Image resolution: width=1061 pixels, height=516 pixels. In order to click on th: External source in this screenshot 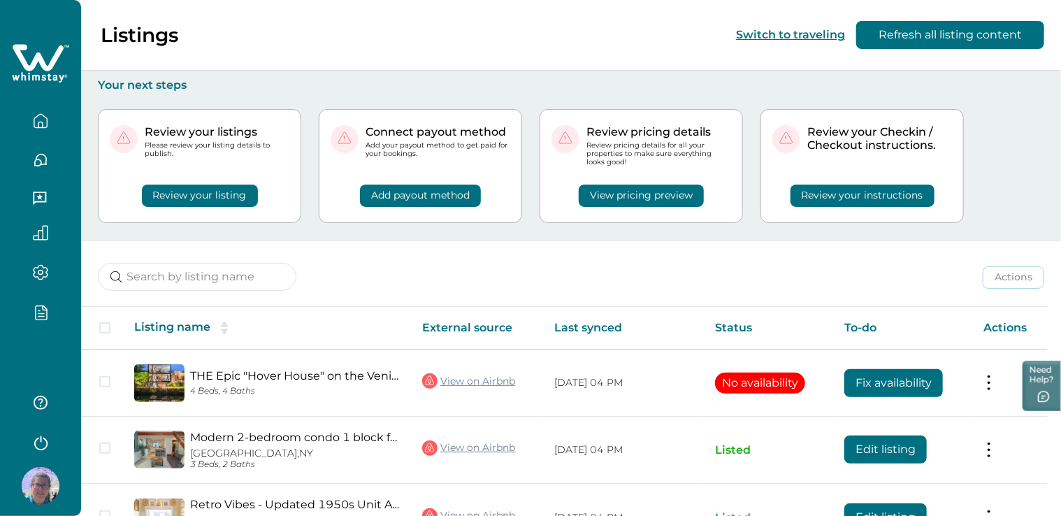, I will do `click(478, 328)`.